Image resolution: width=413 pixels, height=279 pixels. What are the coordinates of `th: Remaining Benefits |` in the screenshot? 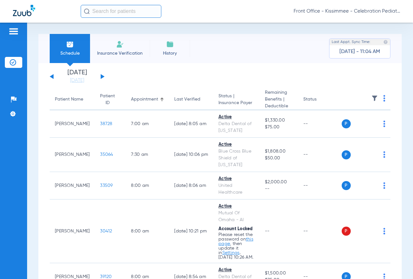 It's located at (279, 99).